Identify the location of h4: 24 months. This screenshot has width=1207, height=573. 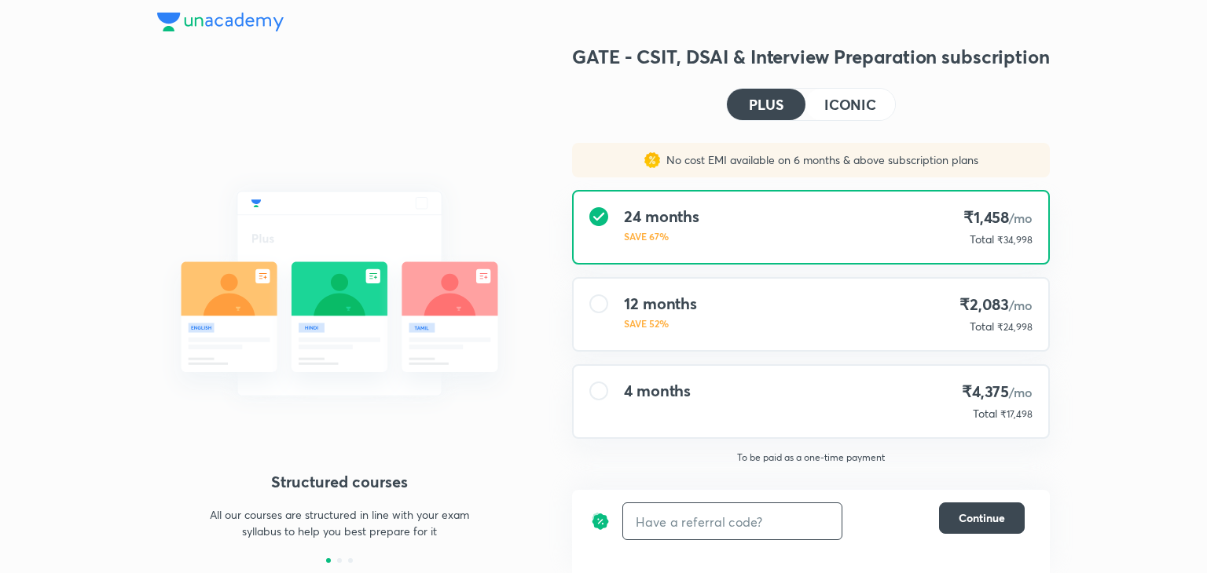
(661, 217).